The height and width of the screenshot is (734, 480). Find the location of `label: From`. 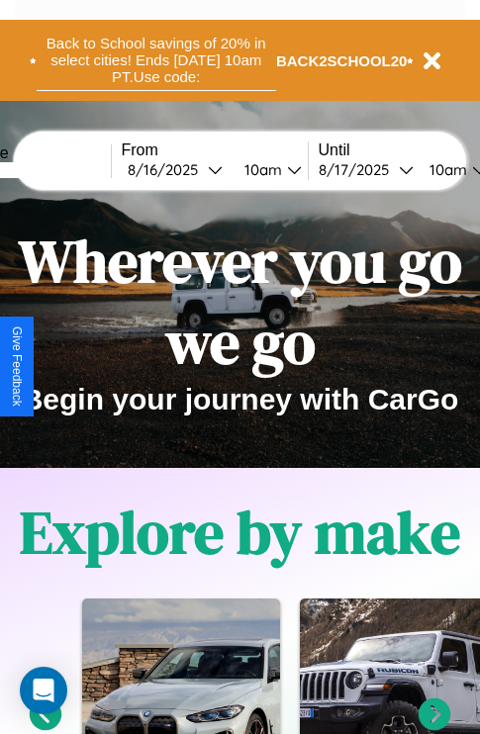

label: From is located at coordinates (215, 150).